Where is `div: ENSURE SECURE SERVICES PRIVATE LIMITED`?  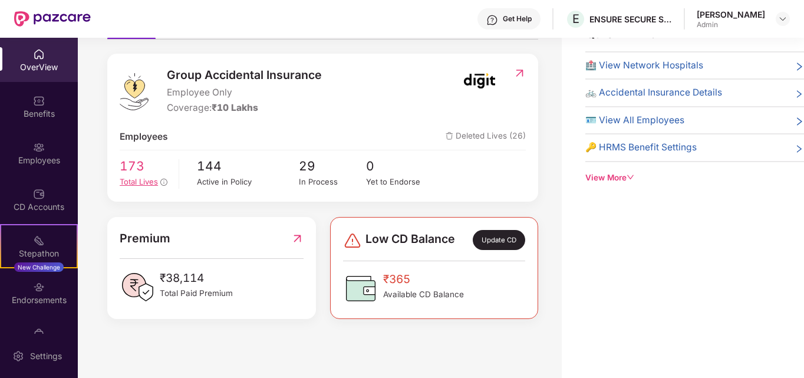 div: ENSURE SECURE SERVICES PRIVATE LIMITED is located at coordinates (630, 19).